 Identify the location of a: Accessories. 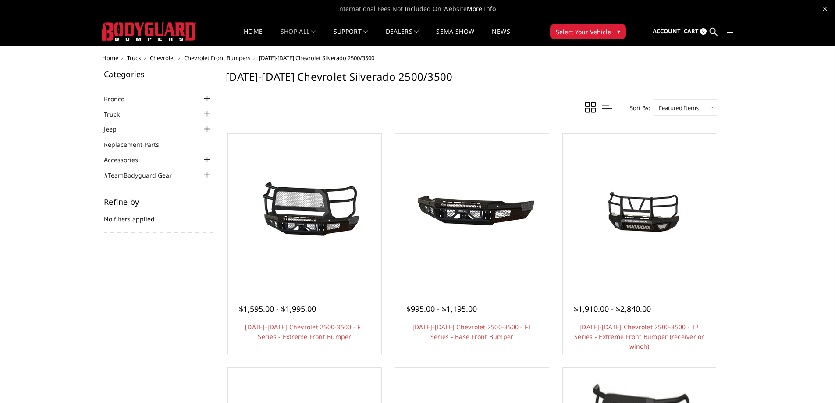
(126, 160).